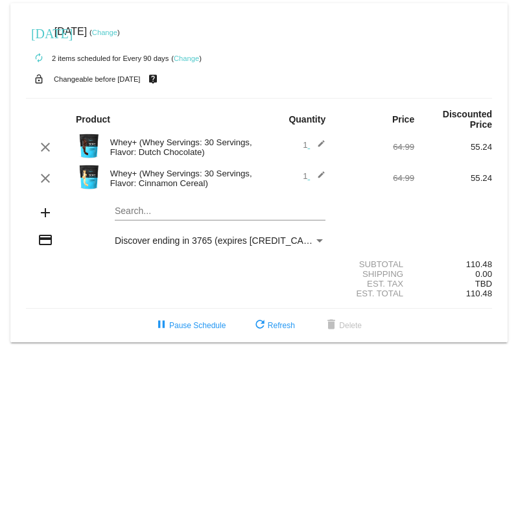 This screenshot has height=511, width=518. Describe the element at coordinates (97, 58) in the screenshot. I see `small: 2 items scheduled for Every 90 days` at that location.